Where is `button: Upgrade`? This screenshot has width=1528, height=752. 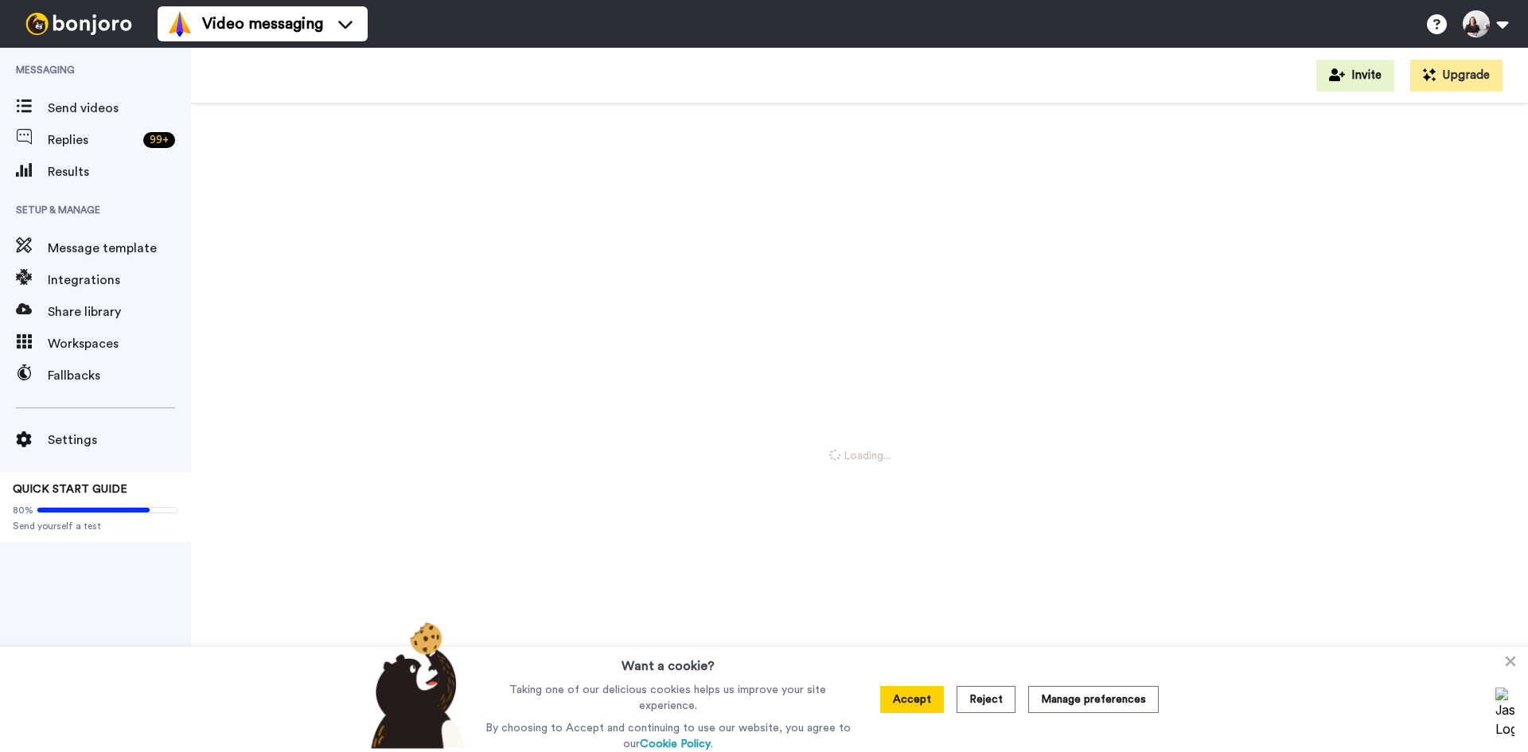
button: Upgrade is located at coordinates (1456, 76).